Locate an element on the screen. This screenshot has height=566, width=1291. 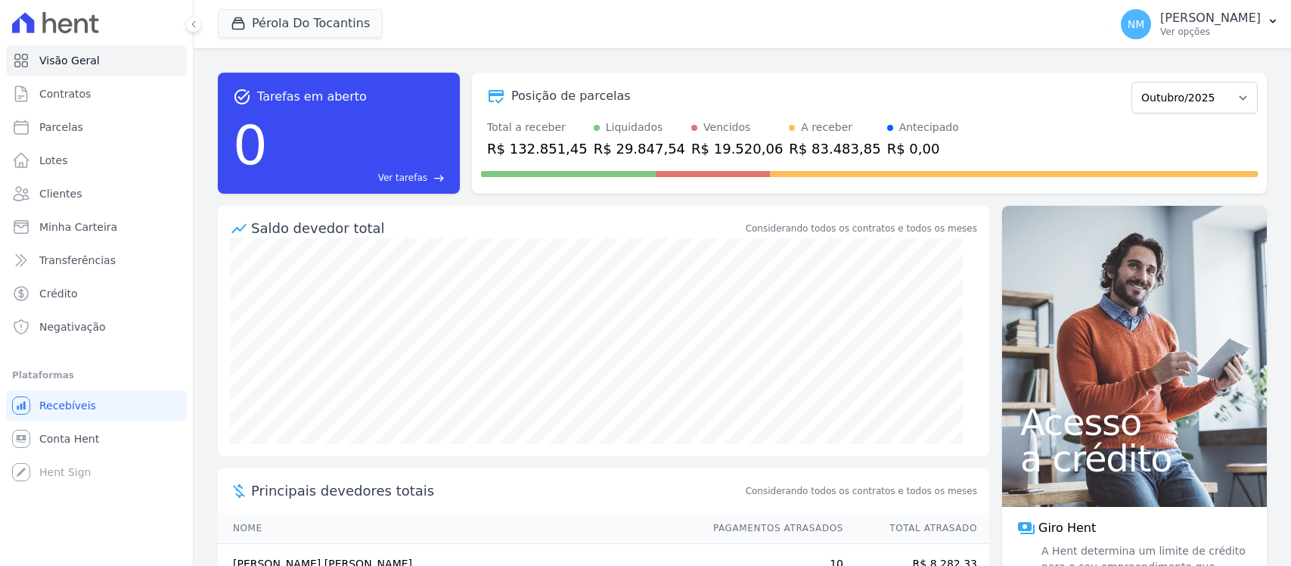
a: Conta Hent is located at coordinates (96, 439).